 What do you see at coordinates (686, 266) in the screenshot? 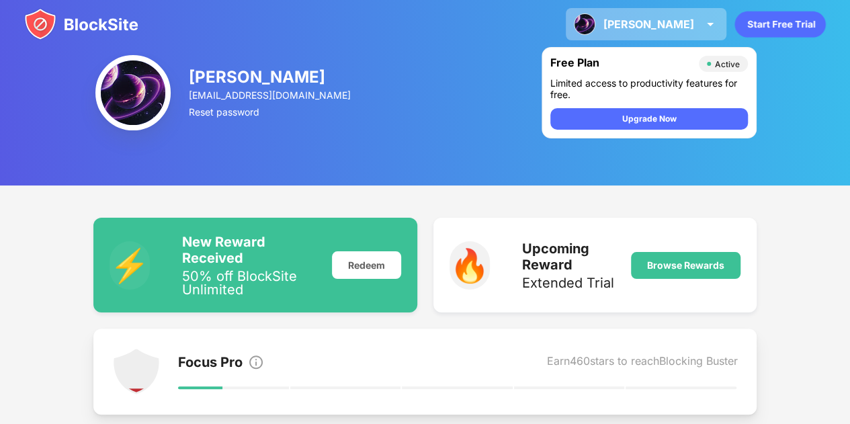
I see `div: Browse Rewards` at bounding box center [686, 266].